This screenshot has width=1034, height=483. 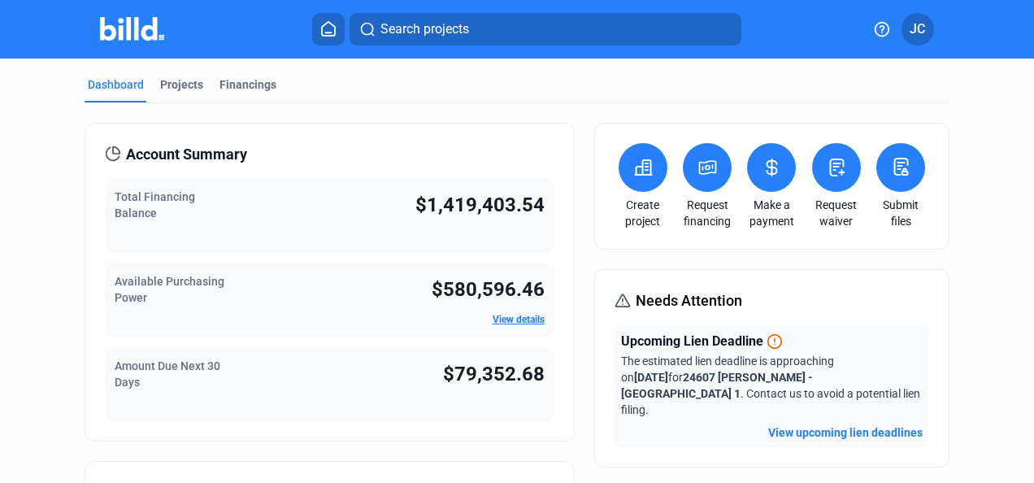 What do you see at coordinates (901, 213) in the screenshot?
I see `a: Submit files` at bounding box center [901, 213].